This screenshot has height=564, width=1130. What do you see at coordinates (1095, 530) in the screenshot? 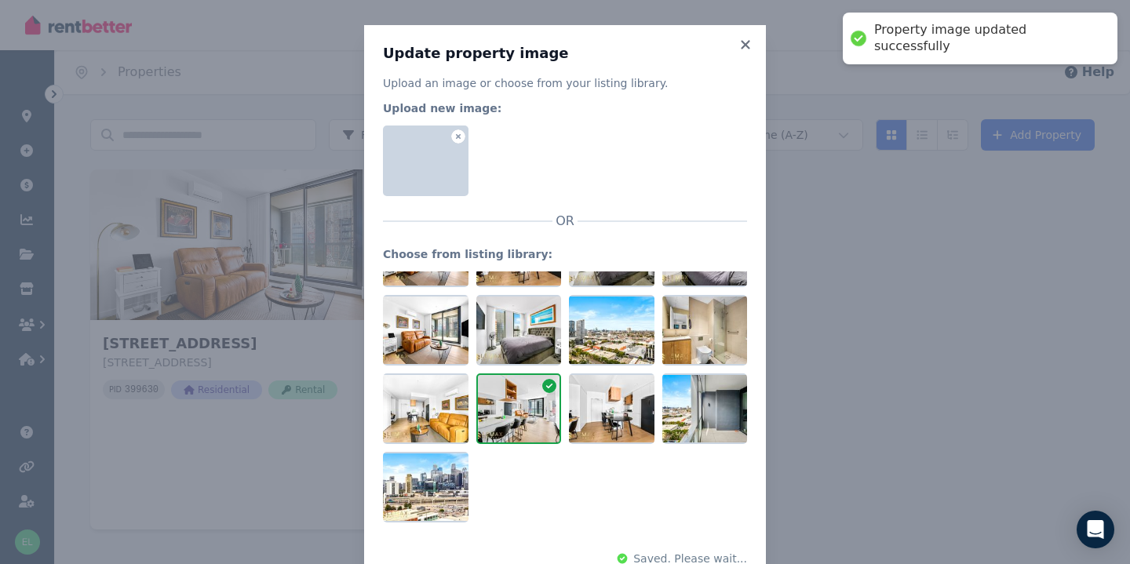
I see `div: Open Intercom Messenger` at bounding box center [1095, 530].